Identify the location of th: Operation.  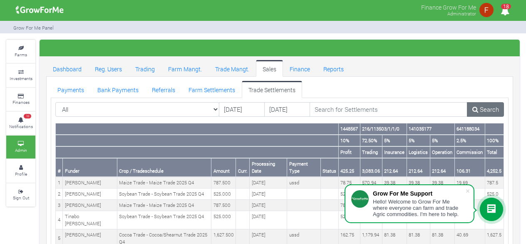
(442, 152).